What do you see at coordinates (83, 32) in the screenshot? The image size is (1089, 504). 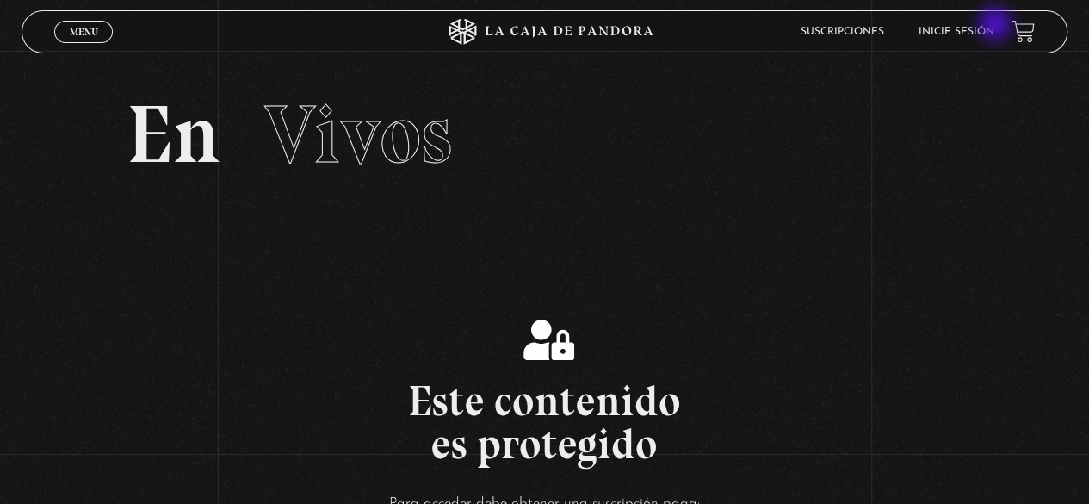 I see `span: Menu` at bounding box center [83, 32].